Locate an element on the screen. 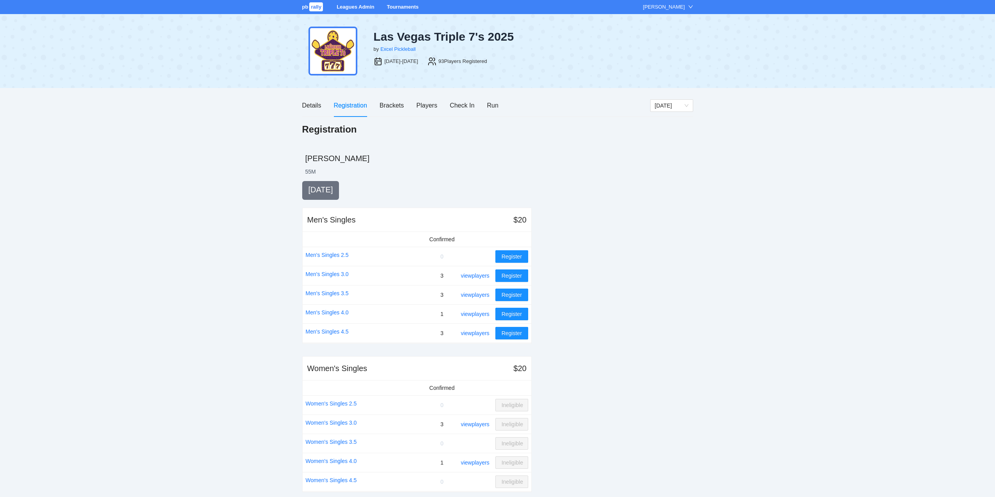  div: Las Vegas Triple 7's 2025 is located at coordinates (465, 37).